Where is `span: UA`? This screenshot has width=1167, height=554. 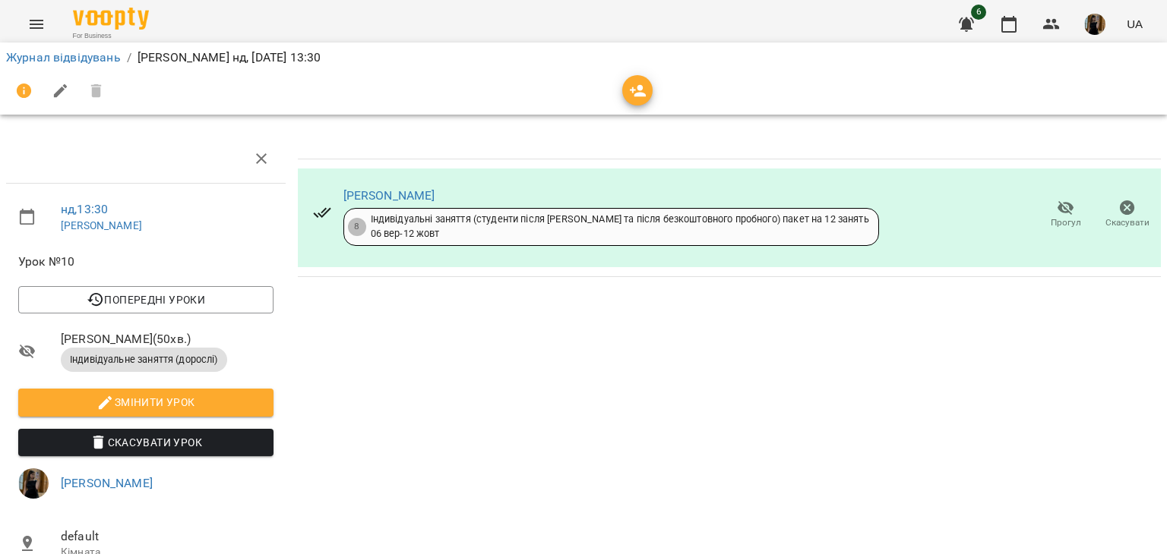 span: UA is located at coordinates (1134, 24).